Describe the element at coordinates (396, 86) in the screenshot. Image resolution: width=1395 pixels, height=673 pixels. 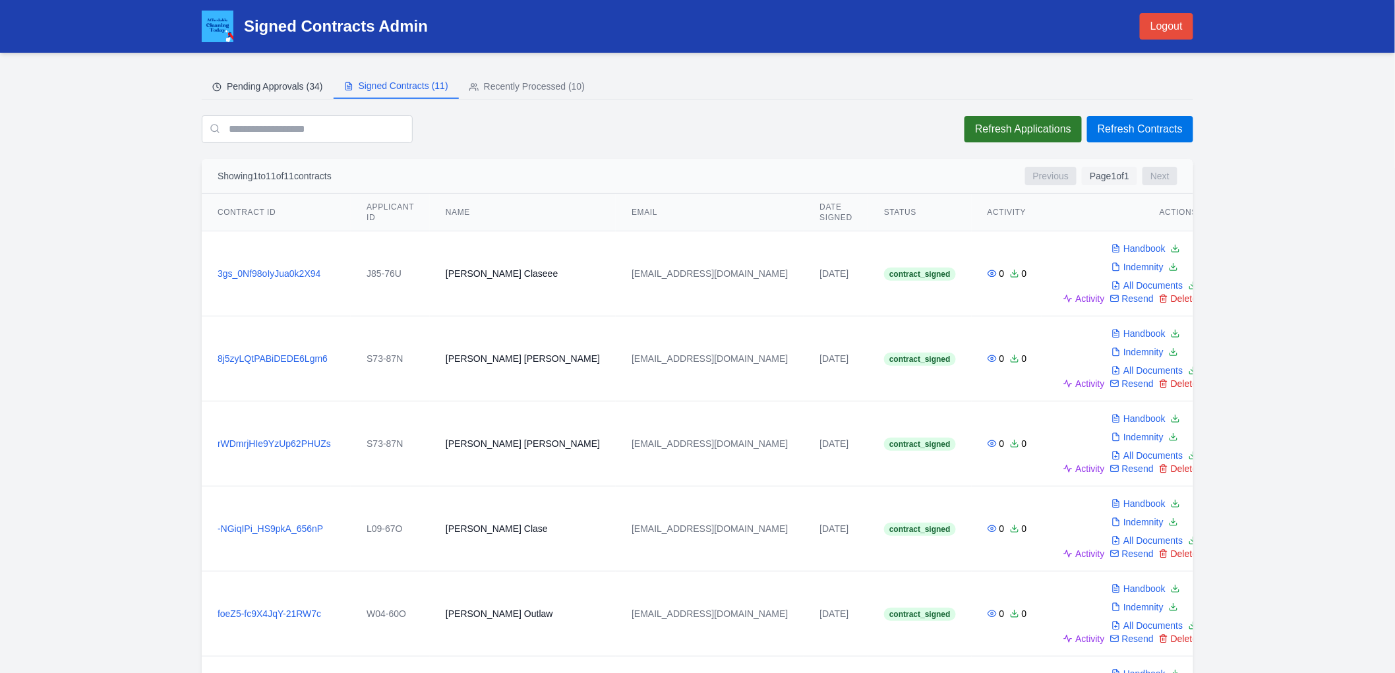
I see `button: Signed Contracts (11)` at that location.